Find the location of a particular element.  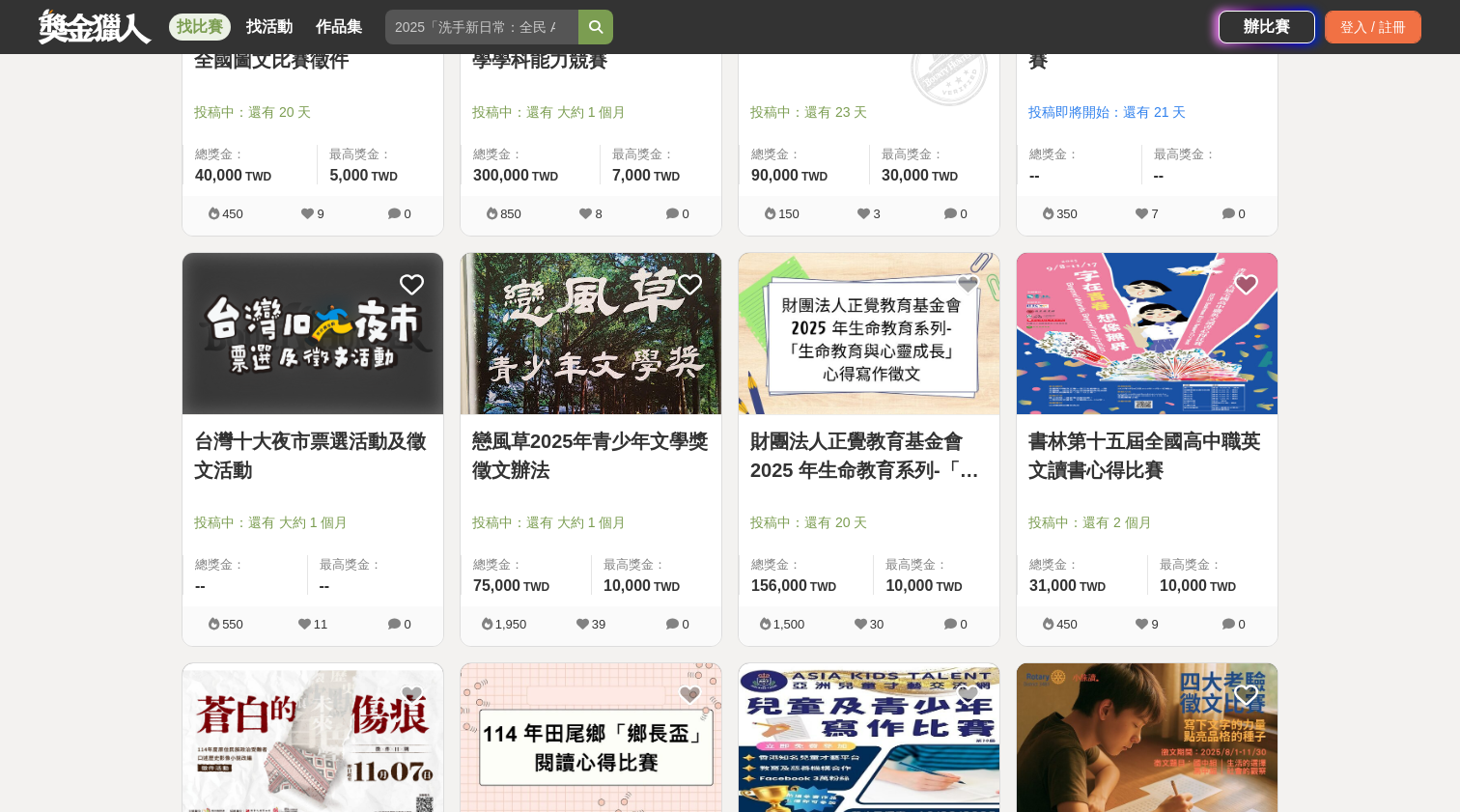

span: 30,000 is located at coordinates (905, 174).